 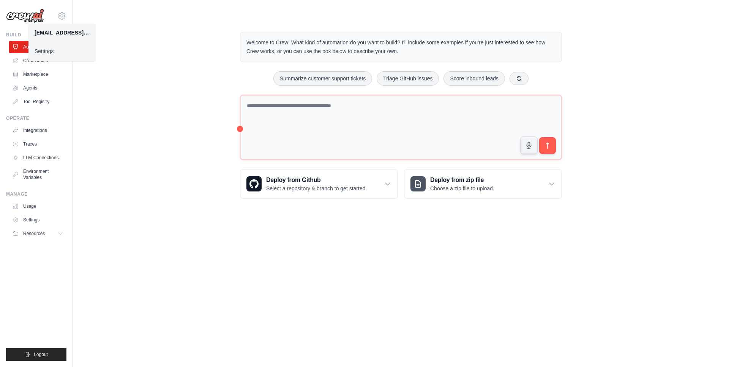 I want to click on a: Tool Registry, so click(x=38, y=102).